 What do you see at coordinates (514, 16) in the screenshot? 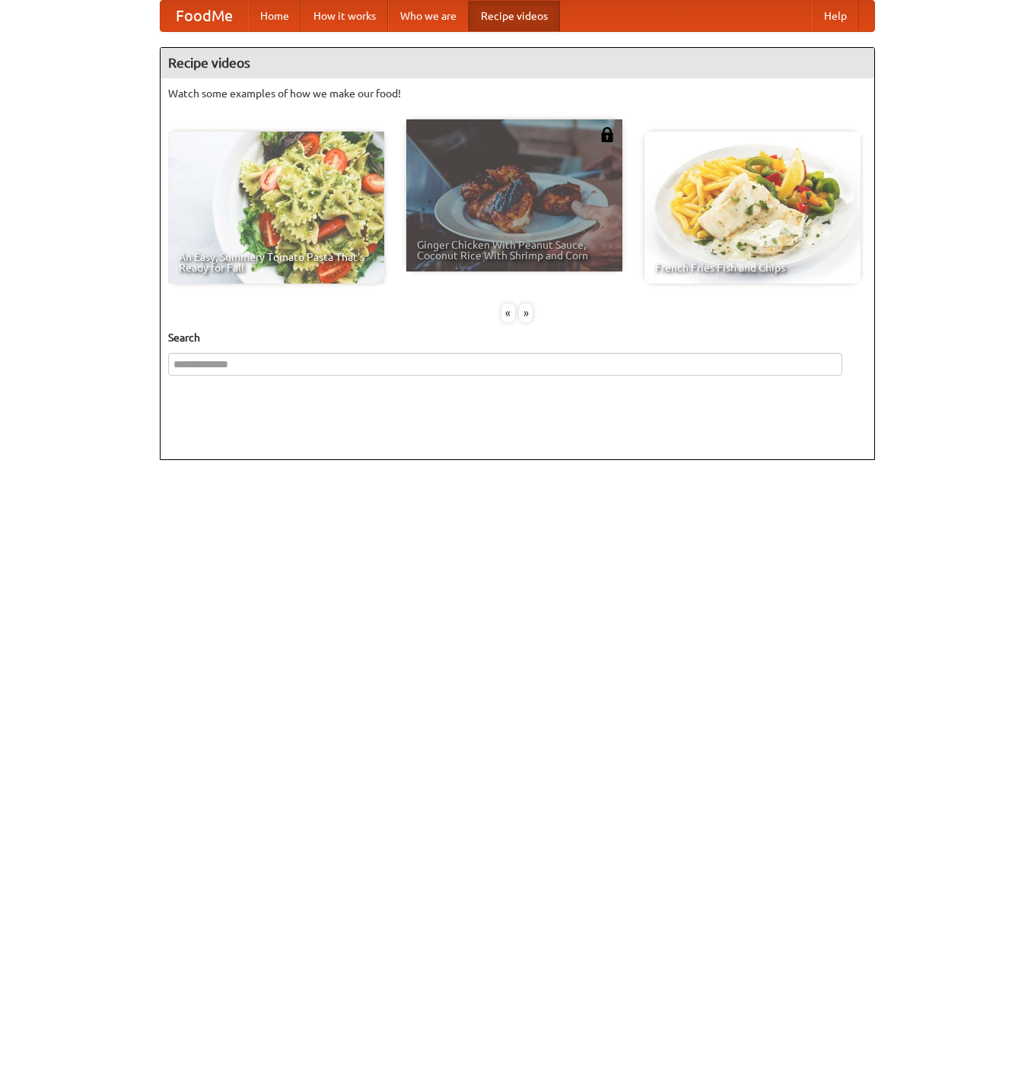
I see `a: Recipe videos` at bounding box center [514, 16].